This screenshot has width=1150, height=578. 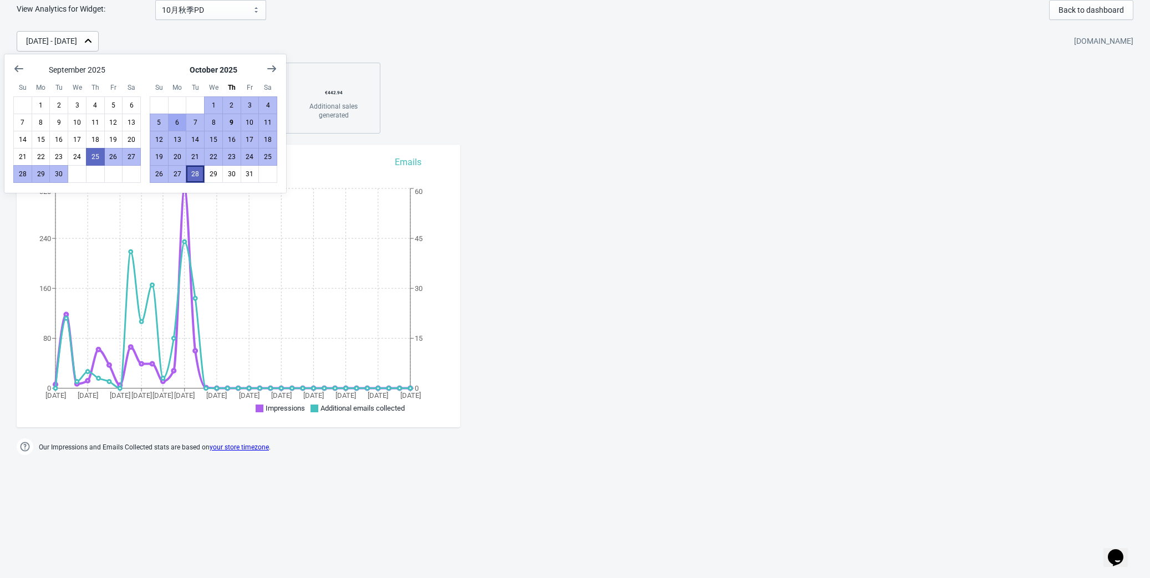 I want to click on button: September 29 2025, so click(x=41, y=174).